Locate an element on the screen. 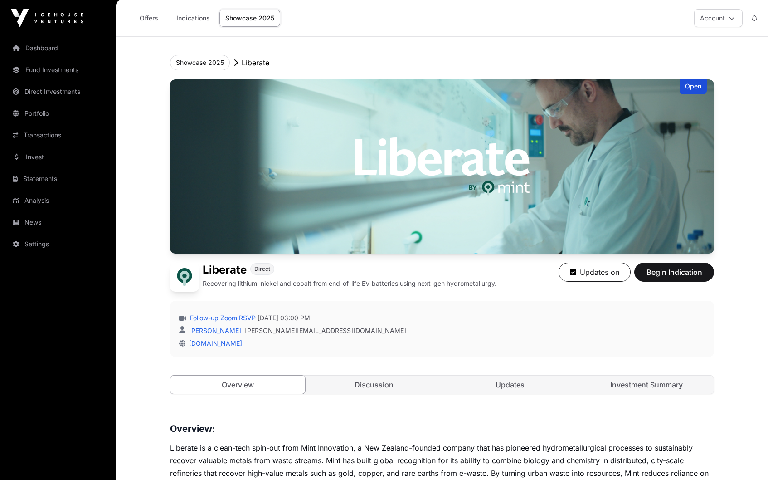 The width and height of the screenshot is (768, 480). span: Direct is located at coordinates (262, 269).